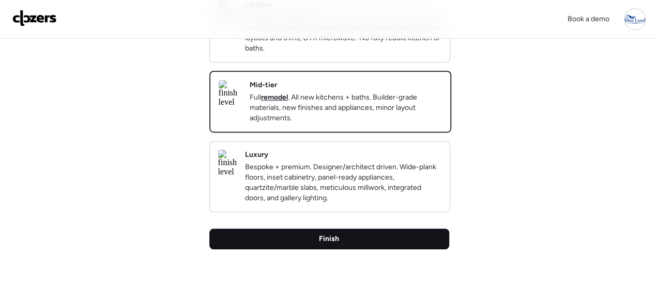  Describe the element at coordinates (256, 155) in the screenshot. I see `h2: Luxury` at that location.